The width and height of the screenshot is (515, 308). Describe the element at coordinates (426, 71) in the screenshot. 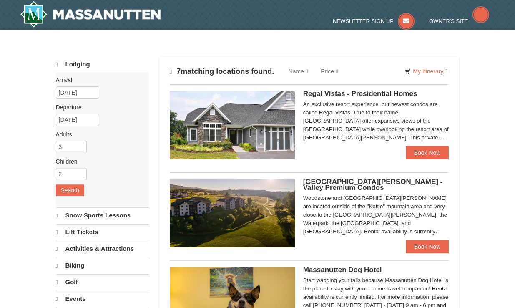

I see `a: My Itinerary` at that location.